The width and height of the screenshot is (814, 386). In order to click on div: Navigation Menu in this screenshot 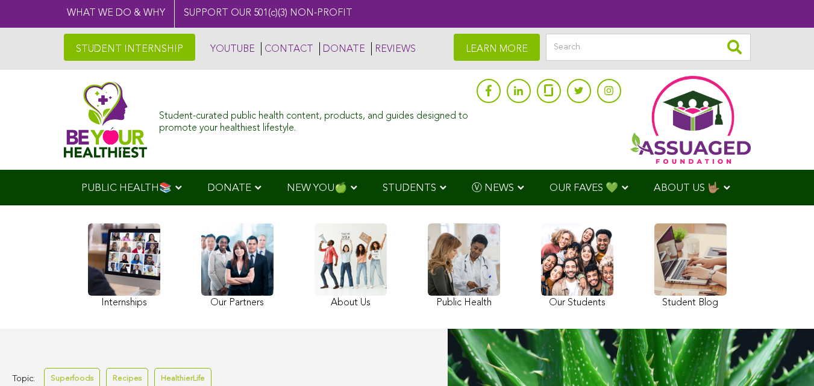, I will do `click(407, 187)`.